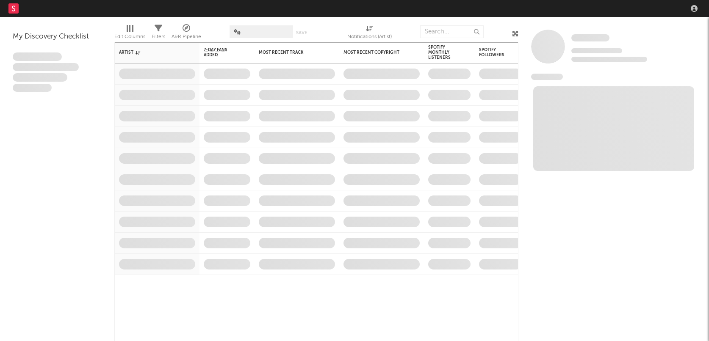 Image resolution: width=709 pixels, height=341 pixels. Describe the element at coordinates (151, 53) in the screenshot. I see `div: Artist` at that location.